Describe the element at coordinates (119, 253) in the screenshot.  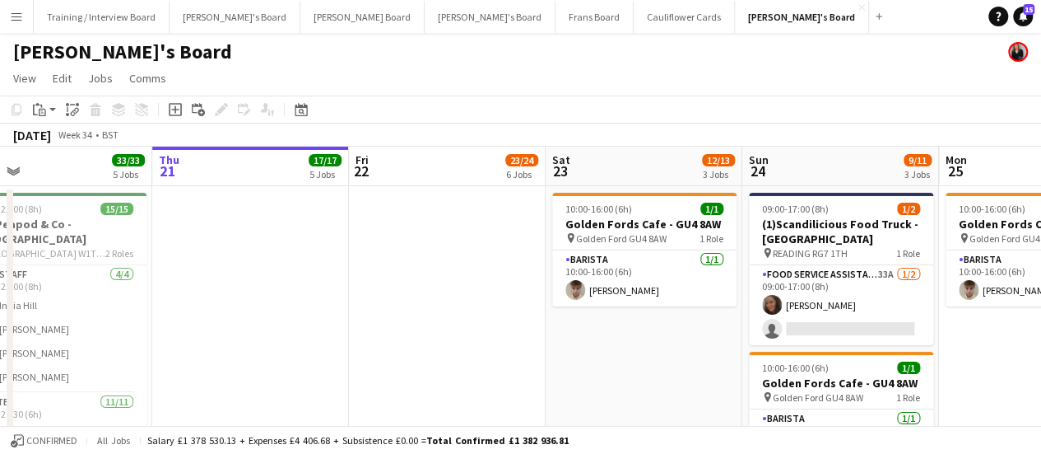
I see `span: 2 Roles` at that location.